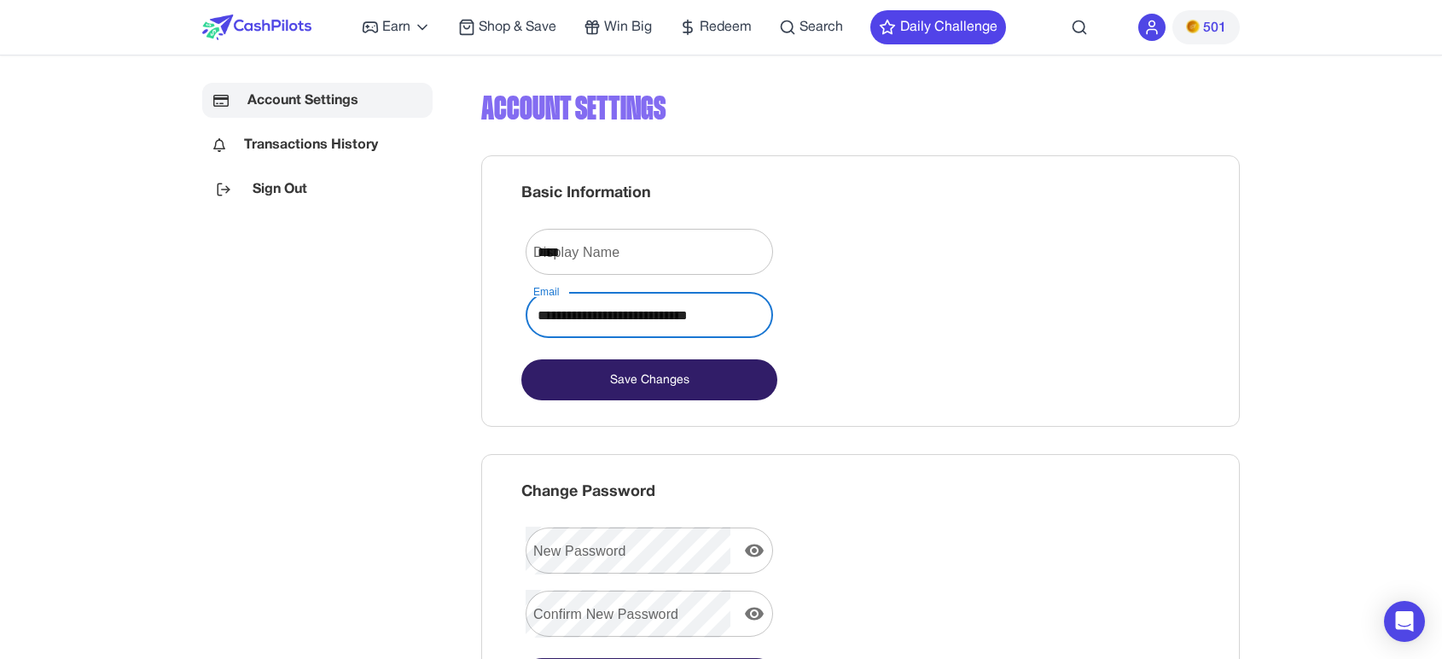 The height and width of the screenshot is (659, 1442). I want to click on img: CashPilots Logo, so click(257, 27).